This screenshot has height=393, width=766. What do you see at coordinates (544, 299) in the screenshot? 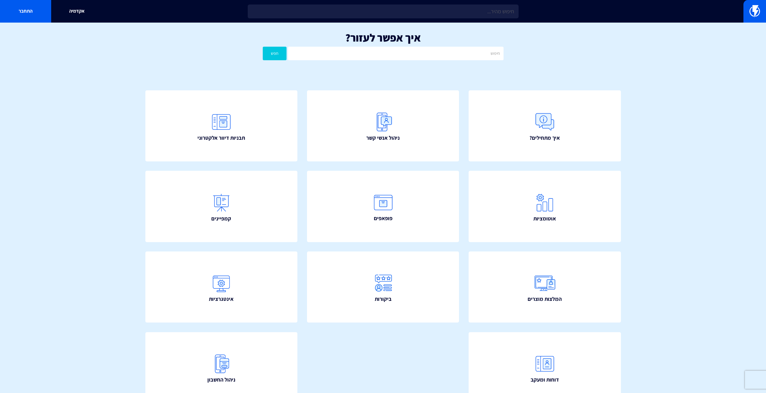
I see `span: המלצות מוצרים` at bounding box center [544, 299].